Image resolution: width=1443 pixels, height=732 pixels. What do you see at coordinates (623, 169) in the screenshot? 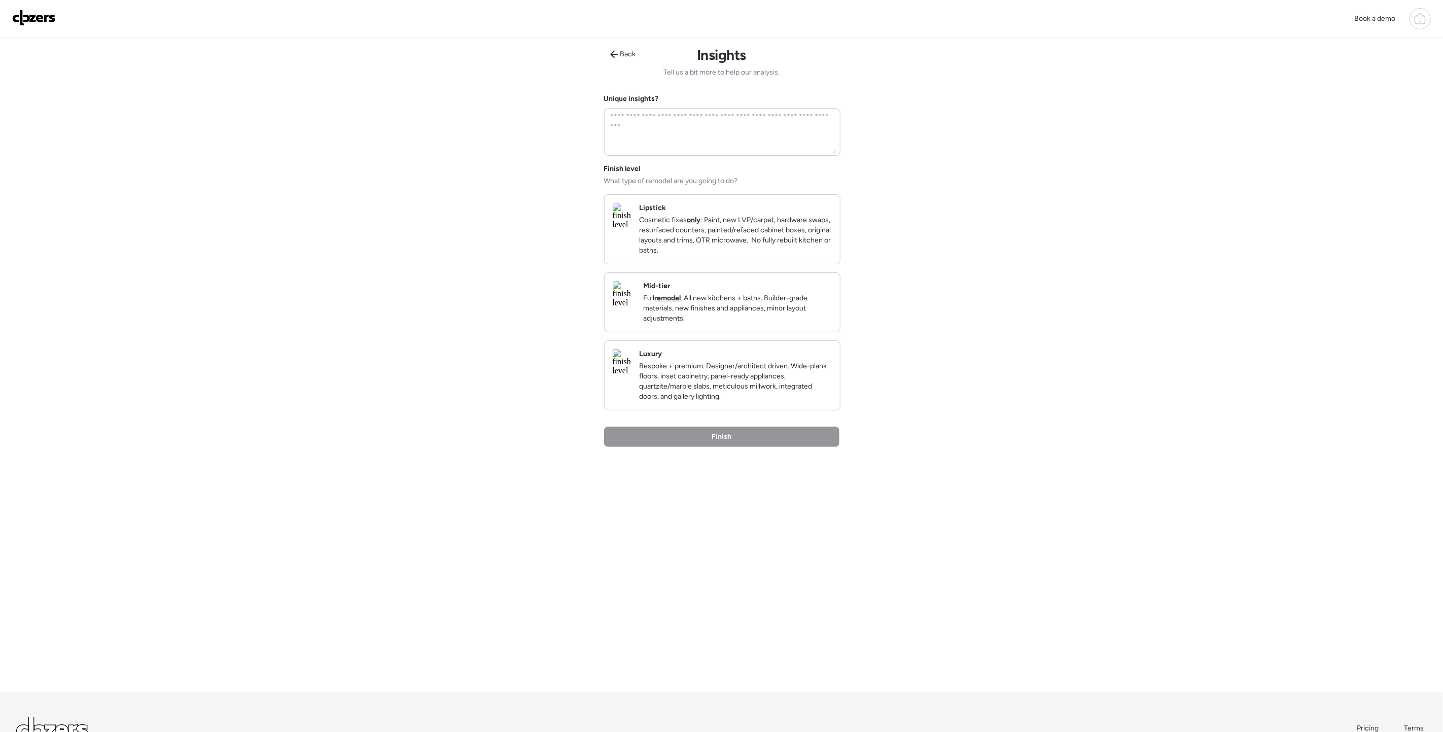
I see `span: Finish level` at bounding box center [623, 169].